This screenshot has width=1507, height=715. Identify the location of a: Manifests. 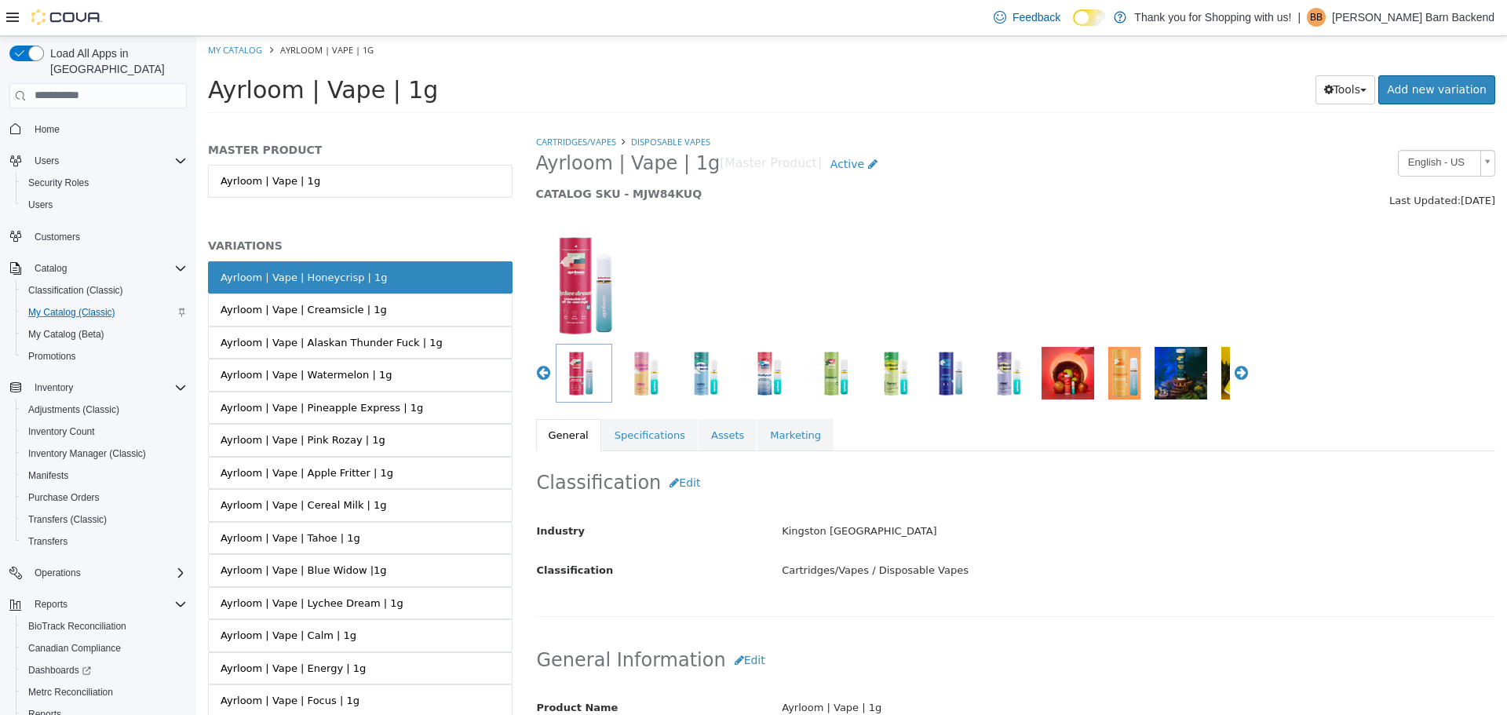
(48, 476).